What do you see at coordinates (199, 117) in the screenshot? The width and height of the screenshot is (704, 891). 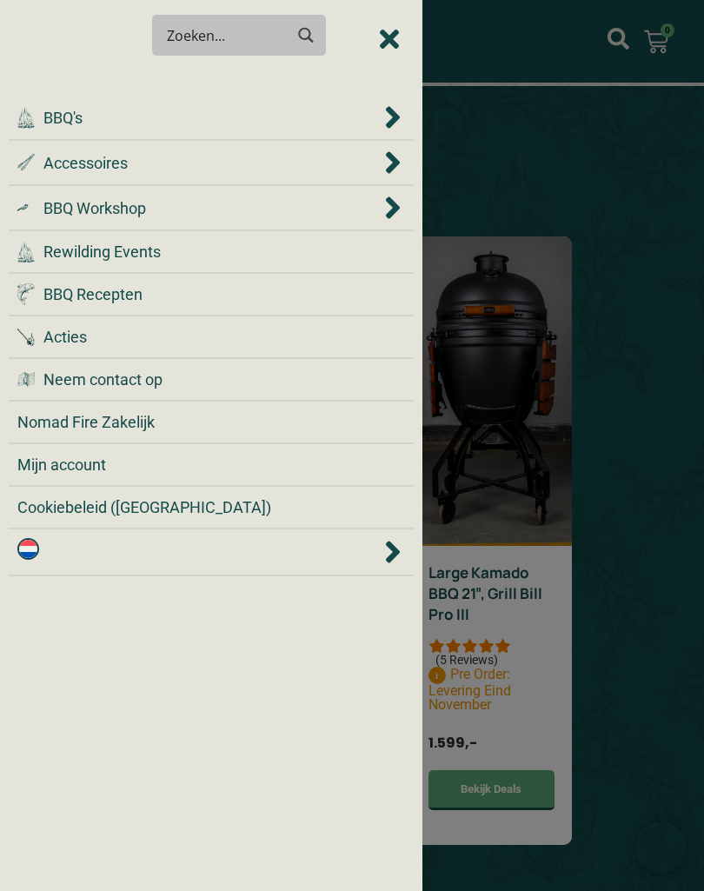 I see `a: BBQ's` at bounding box center [199, 117].